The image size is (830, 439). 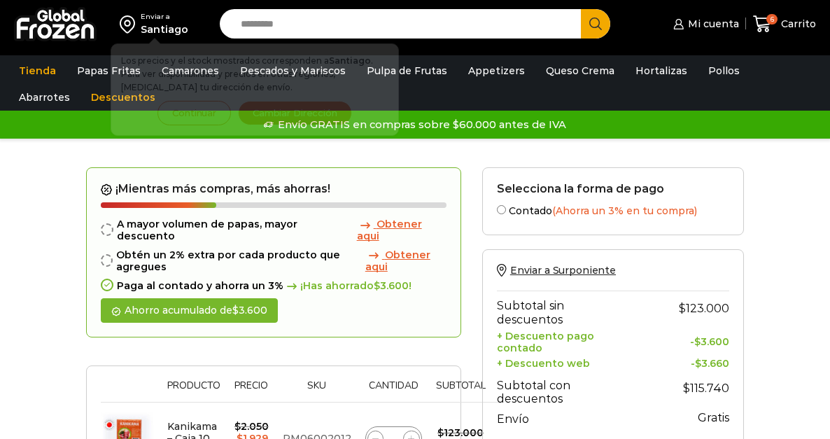 What do you see at coordinates (549, 417) in the screenshot?
I see `th: Envío` at bounding box center [549, 417].